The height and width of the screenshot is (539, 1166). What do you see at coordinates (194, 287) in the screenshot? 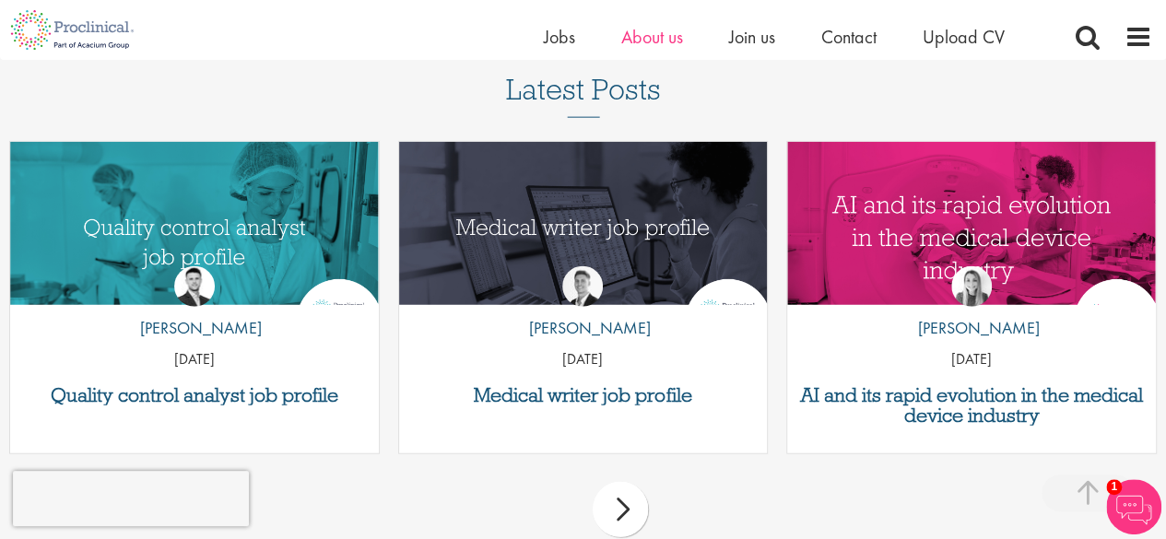
I see `img: Joshua Godden` at bounding box center [194, 287].